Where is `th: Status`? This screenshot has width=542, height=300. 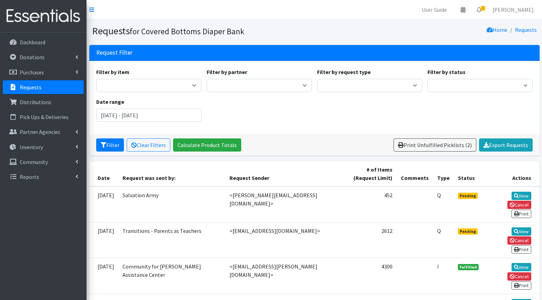
th: Status is located at coordinates (468, 174).